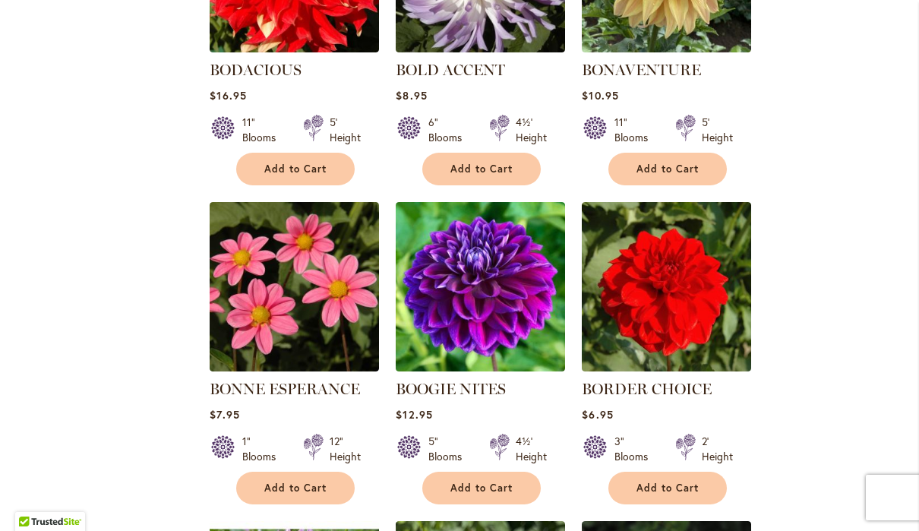 Image resolution: width=919 pixels, height=531 pixels. What do you see at coordinates (228, 95) in the screenshot?
I see `span: $16.95` at bounding box center [228, 95].